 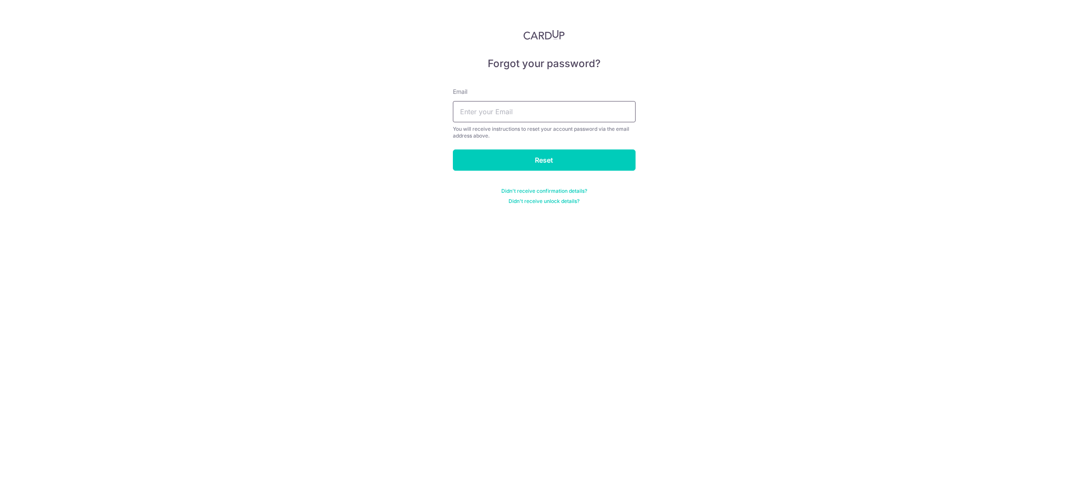 What do you see at coordinates (544, 112) in the screenshot?
I see `input: Enter your Email` at bounding box center [544, 112].